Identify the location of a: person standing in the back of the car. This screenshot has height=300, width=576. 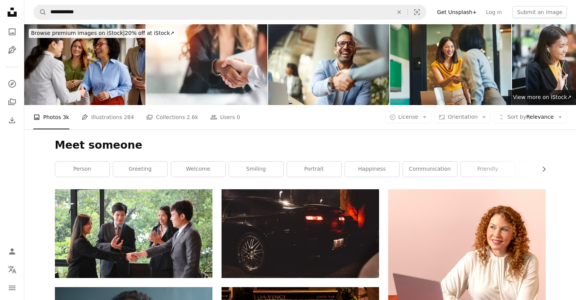
(300, 233).